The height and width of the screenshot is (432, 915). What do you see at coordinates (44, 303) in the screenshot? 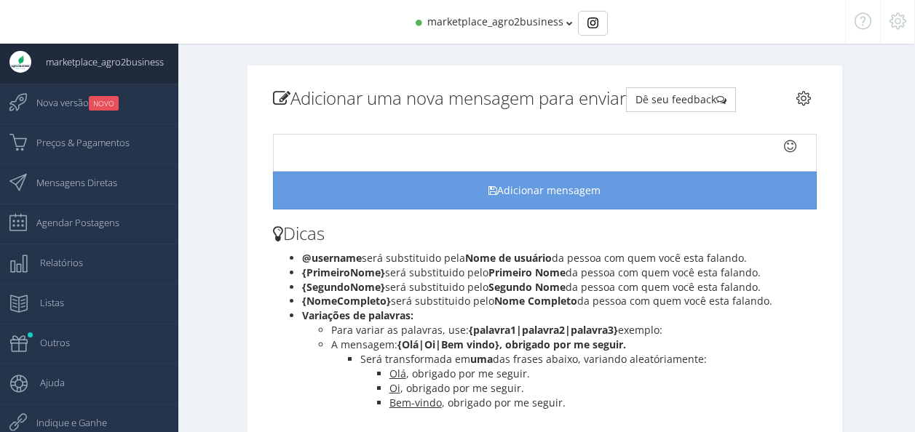
I see `span: Listas` at bounding box center [44, 303].